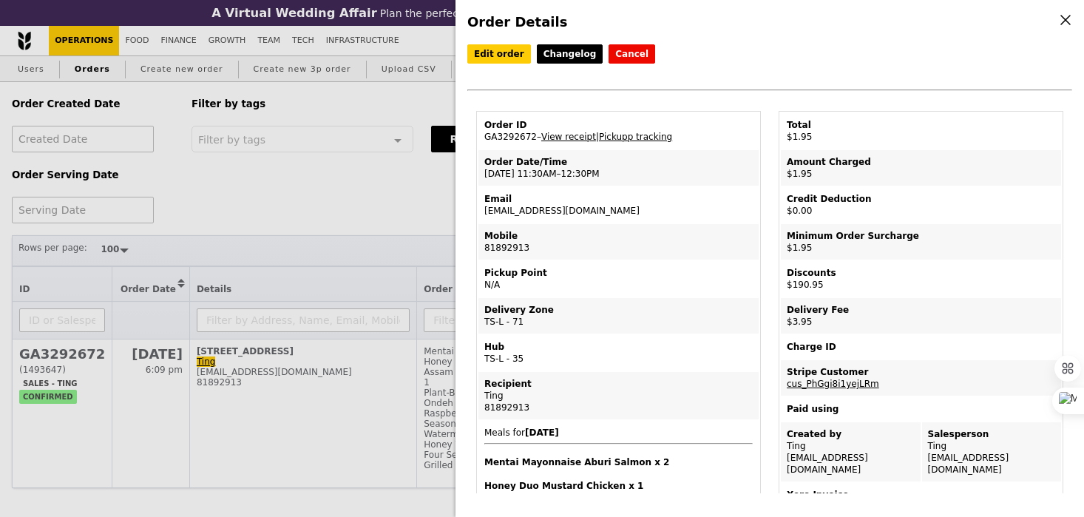 This screenshot has height=517, width=1084. Describe the element at coordinates (568, 137) in the screenshot. I see `a: View receipt` at that location.